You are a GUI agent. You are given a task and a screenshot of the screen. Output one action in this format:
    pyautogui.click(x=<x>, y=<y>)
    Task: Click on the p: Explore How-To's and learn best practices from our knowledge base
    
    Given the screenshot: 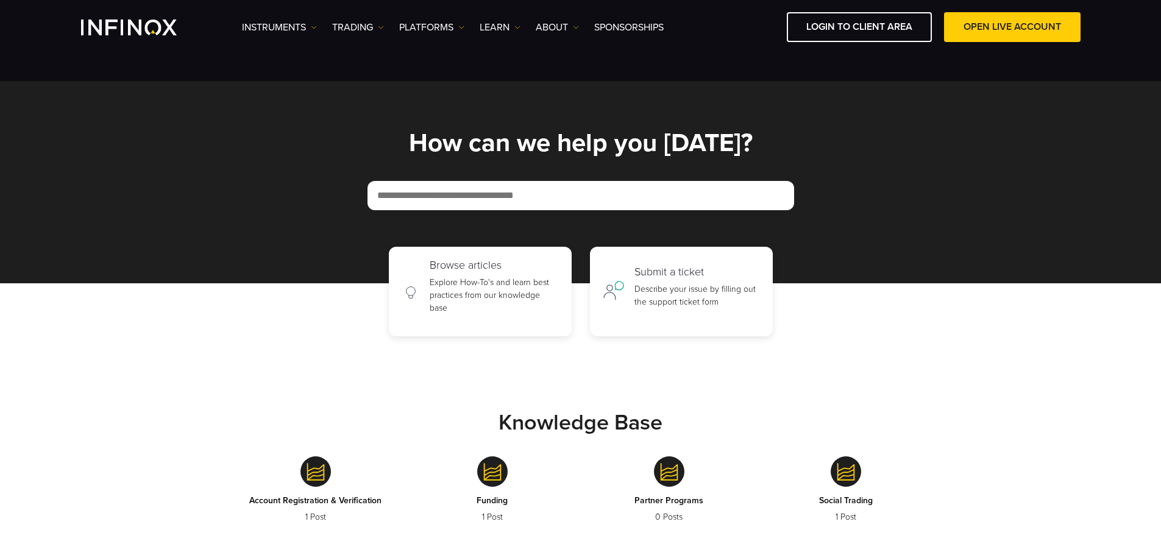 What is the action you would take?
    pyautogui.click(x=494, y=295)
    